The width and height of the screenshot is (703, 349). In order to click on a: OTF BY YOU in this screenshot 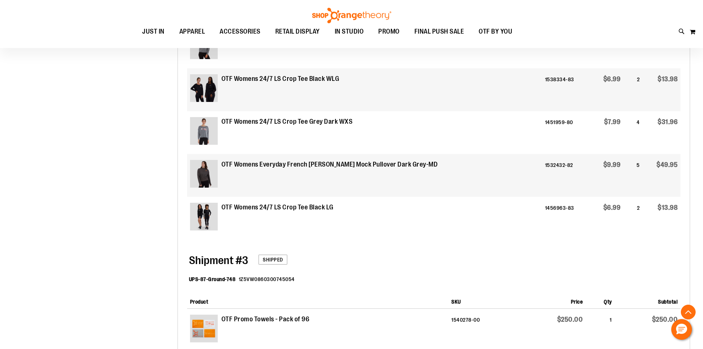, I will do `click(496, 32)`.